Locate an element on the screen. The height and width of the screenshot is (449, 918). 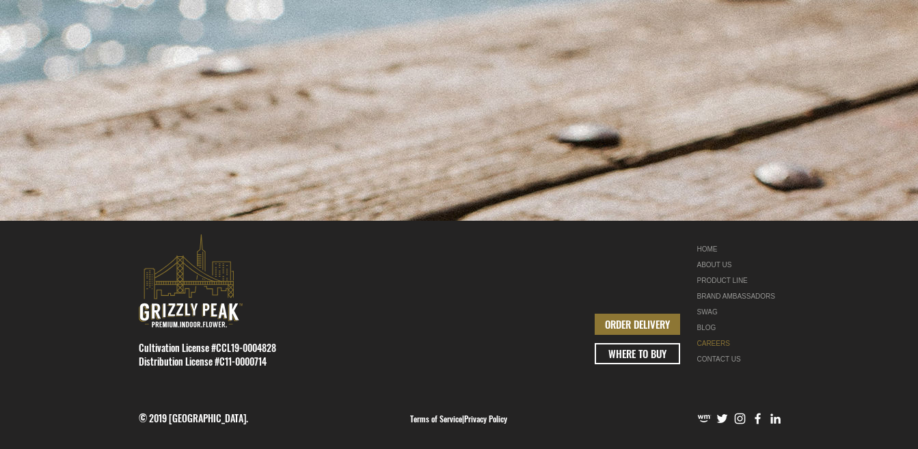
a: Privacy Policy is located at coordinates (486, 418).